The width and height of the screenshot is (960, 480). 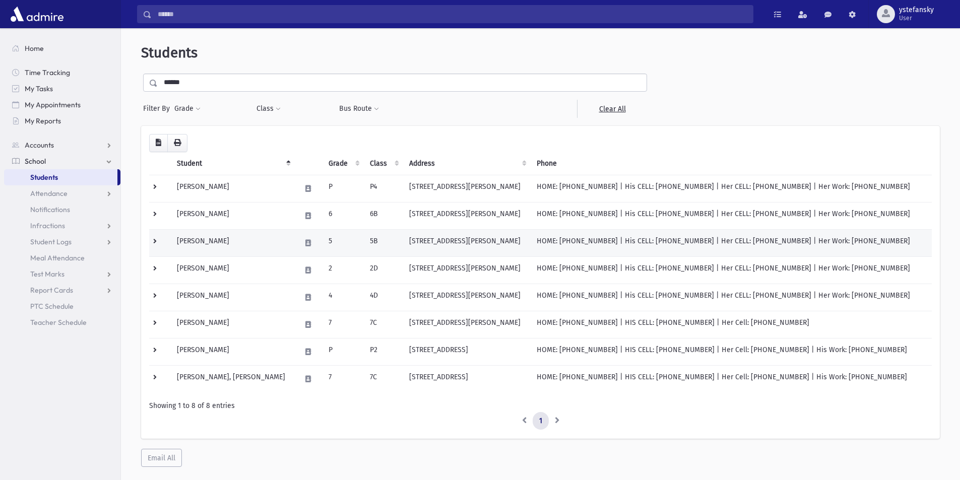 What do you see at coordinates (58, 323) in the screenshot?
I see `span: Teacher Schedule` at bounding box center [58, 323].